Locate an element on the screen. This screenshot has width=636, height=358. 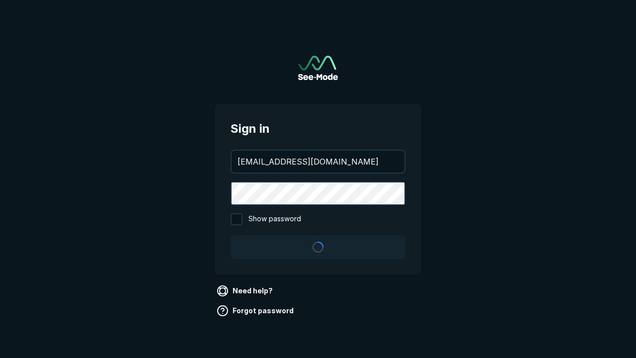
input: your@email.com is located at coordinates (318, 162).